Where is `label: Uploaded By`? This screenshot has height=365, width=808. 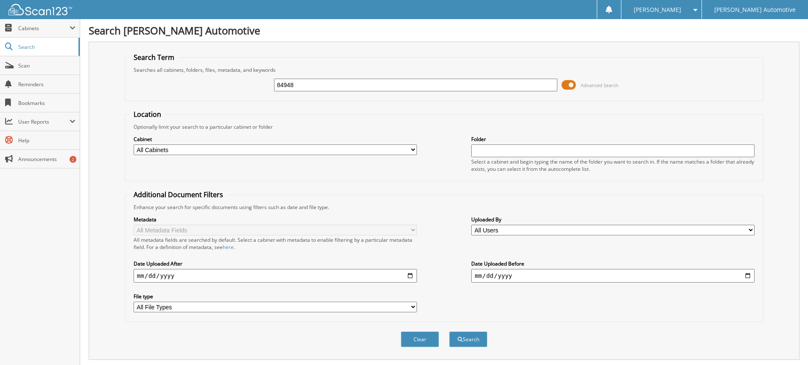 label: Uploaded By is located at coordinates (613, 219).